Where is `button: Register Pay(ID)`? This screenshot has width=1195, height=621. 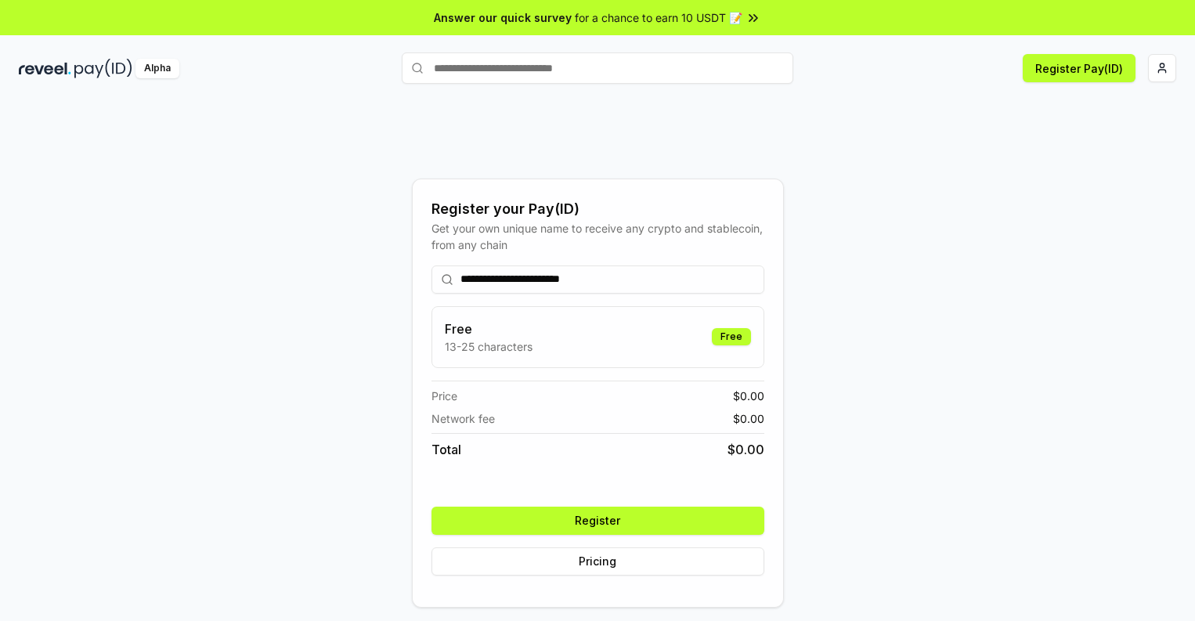
button: Register Pay(ID) is located at coordinates (1079, 68).